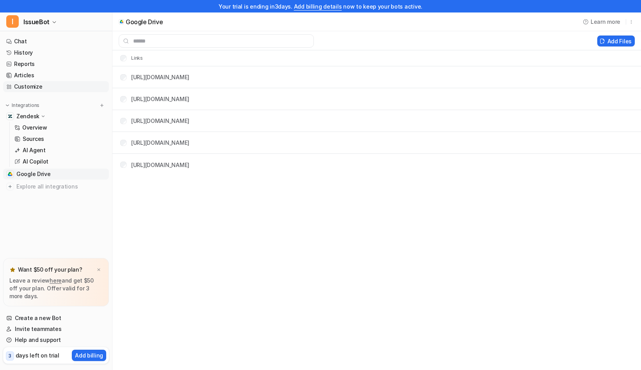  I want to click on a: Overview, so click(60, 128).